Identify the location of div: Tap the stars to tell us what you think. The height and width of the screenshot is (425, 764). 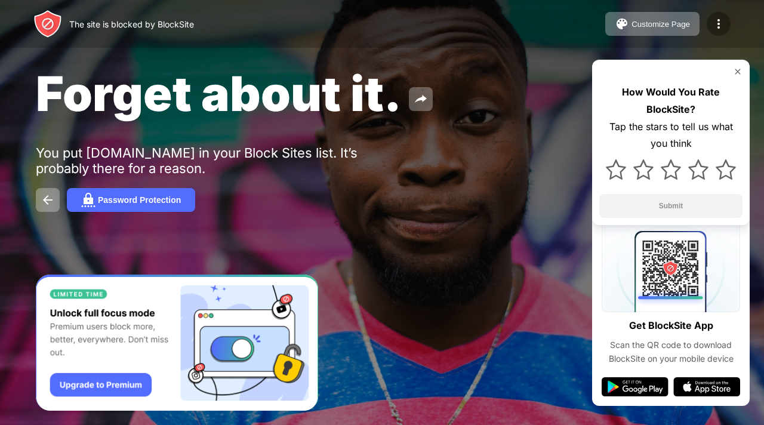
(671, 135).